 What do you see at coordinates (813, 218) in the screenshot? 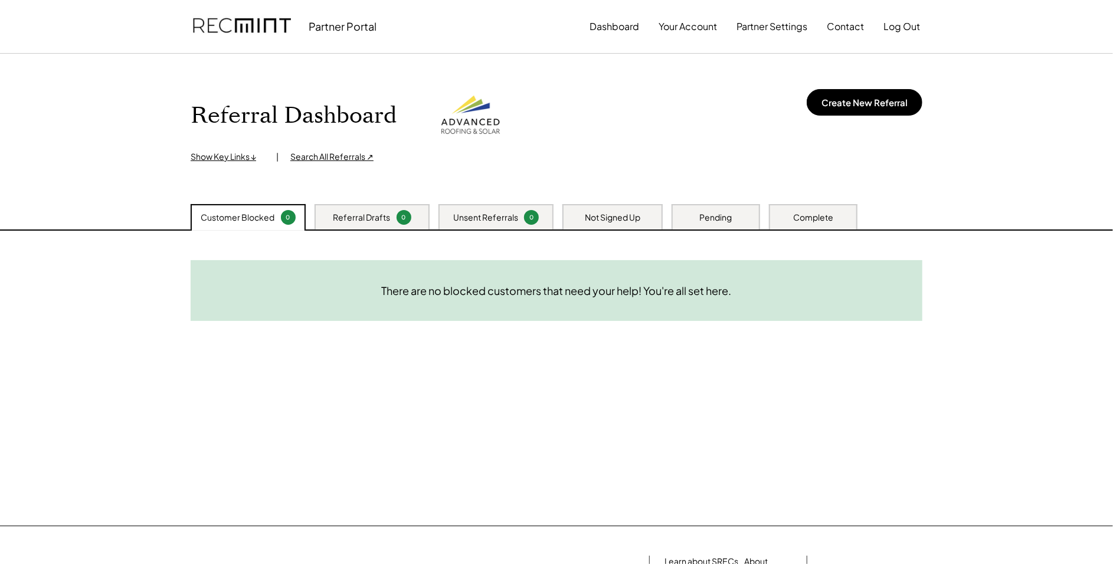
I see `div: Complete` at bounding box center [813, 218].